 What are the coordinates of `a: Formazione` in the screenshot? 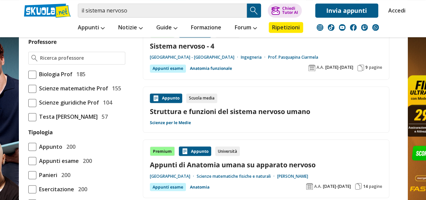 It's located at (206, 28).